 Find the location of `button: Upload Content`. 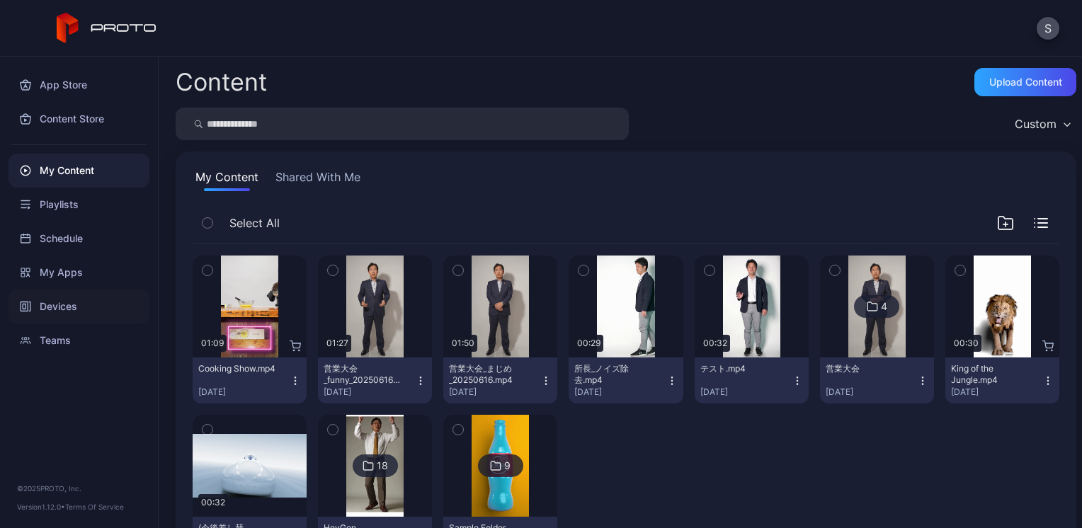

button: Upload Content is located at coordinates (1026, 82).